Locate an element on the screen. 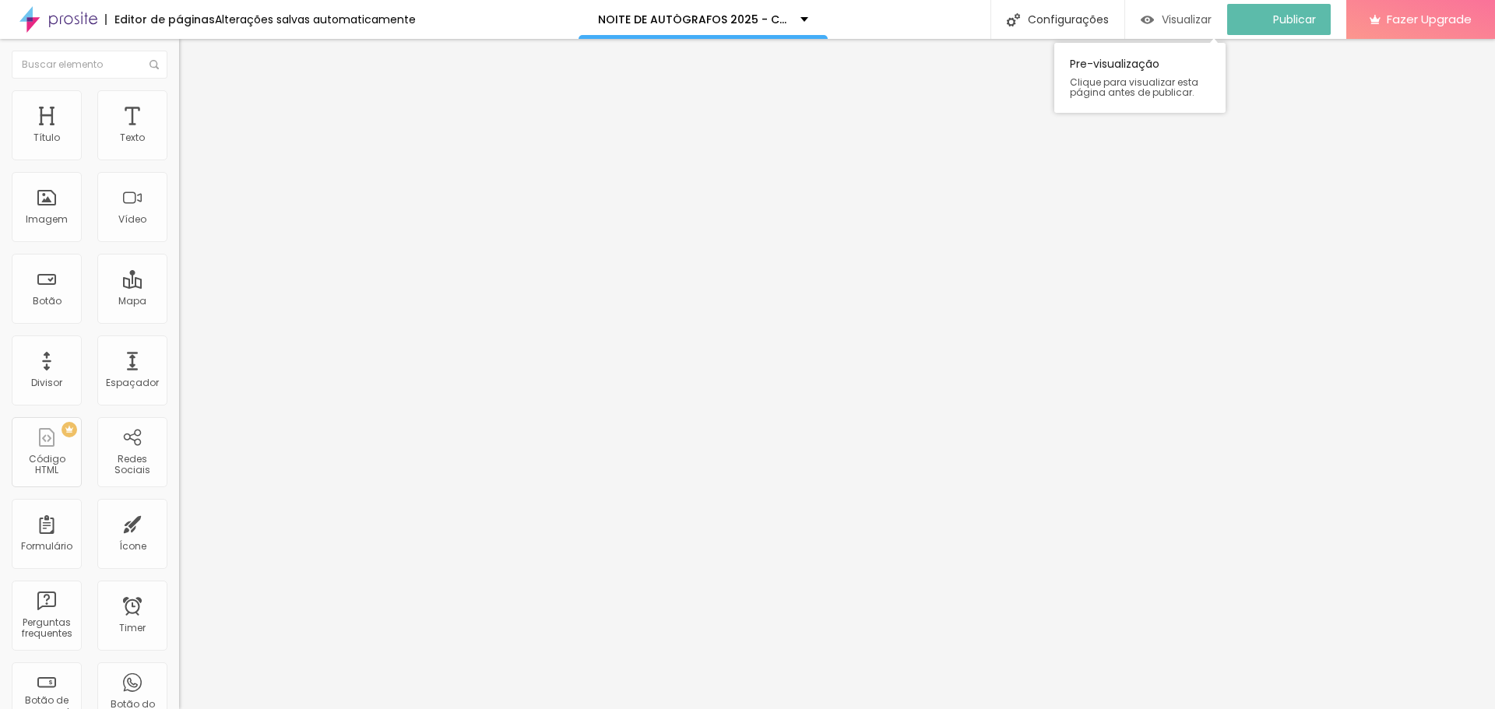  span: Clique para visualizar esta página antes de publicar. is located at coordinates (1140, 87).